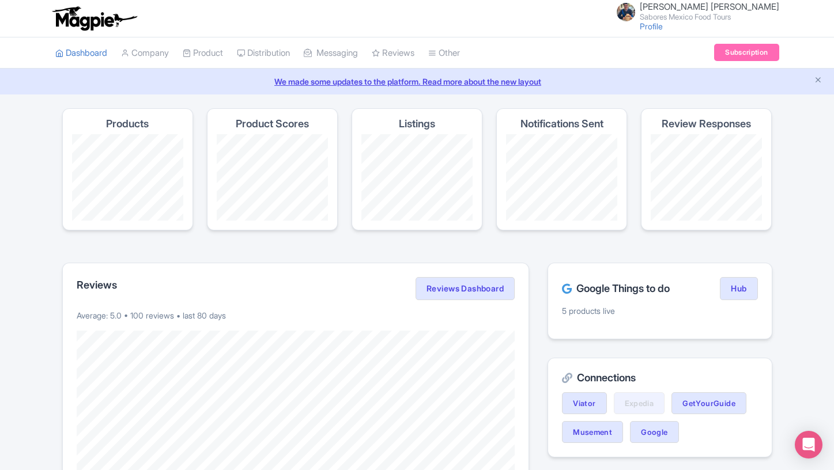 The width and height of the screenshot is (834, 470). Describe the element at coordinates (738, 289) in the screenshot. I see `a: Hub` at that location.